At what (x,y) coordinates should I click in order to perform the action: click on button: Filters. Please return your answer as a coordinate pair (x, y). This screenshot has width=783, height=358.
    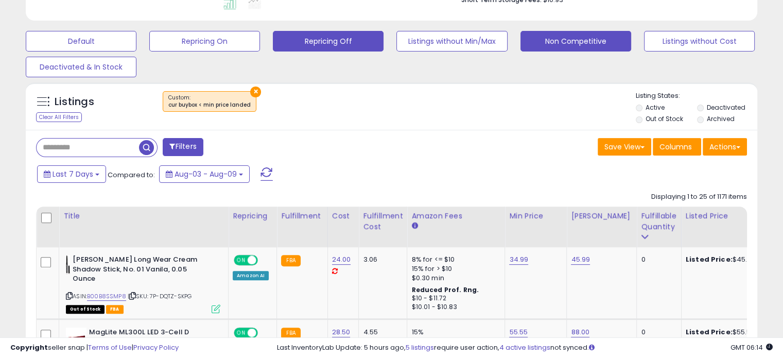
    Looking at the image, I should click on (183, 147).